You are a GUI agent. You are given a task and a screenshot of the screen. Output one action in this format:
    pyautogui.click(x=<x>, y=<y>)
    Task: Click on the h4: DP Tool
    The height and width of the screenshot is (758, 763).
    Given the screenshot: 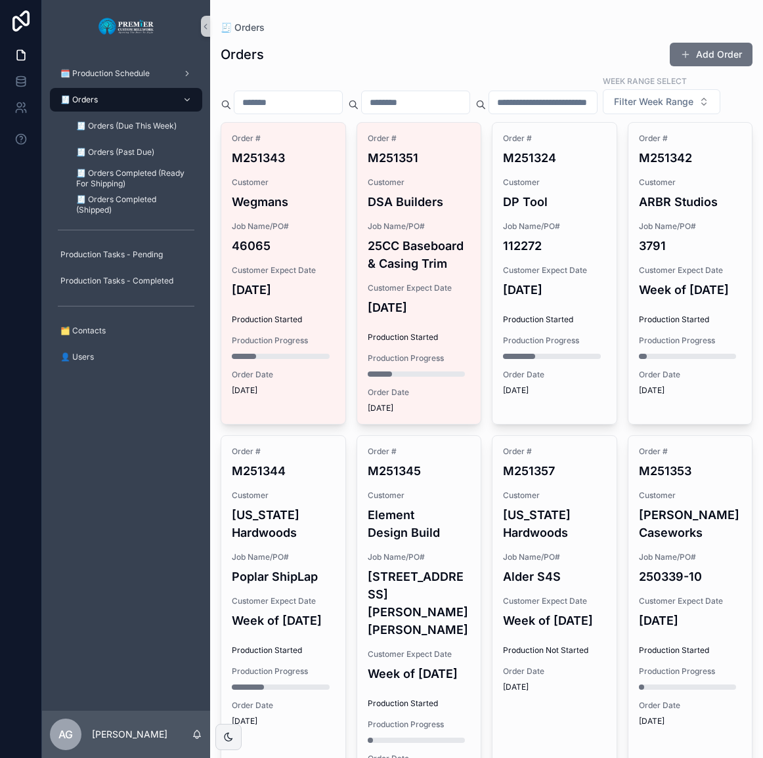 What is the action you would take?
    pyautogui.click(x=554, y=202)
    